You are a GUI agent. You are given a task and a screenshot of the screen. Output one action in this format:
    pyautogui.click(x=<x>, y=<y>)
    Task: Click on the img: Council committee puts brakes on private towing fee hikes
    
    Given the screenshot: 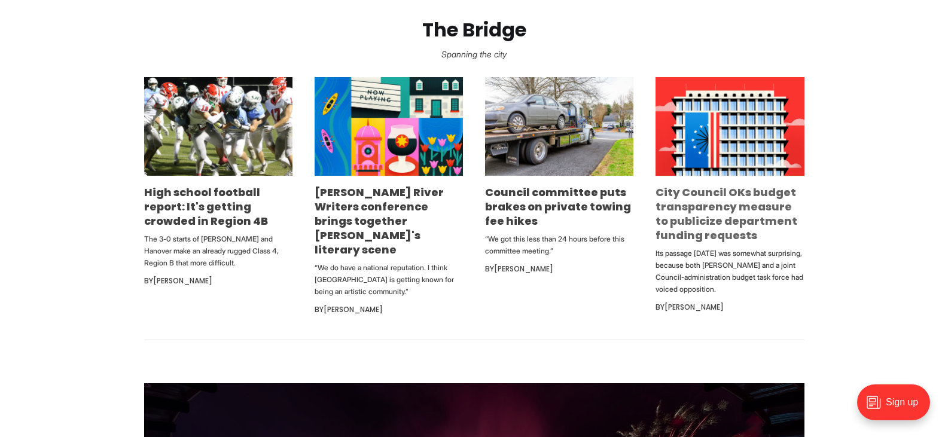 What is the action you would take?
    pyautogui.click(x=559, y=126)
    